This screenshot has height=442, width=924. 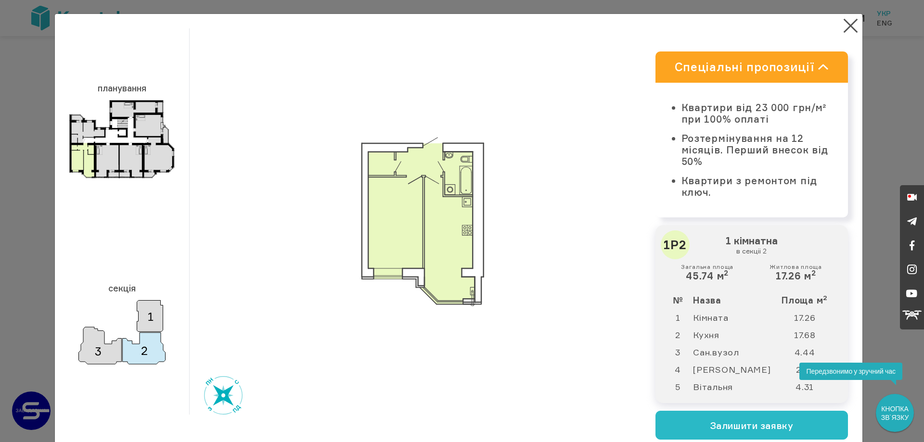 I want to click on li: Розтермінування на 12 місяців. Перший внесок від 50%, so click(x=755, y=150).